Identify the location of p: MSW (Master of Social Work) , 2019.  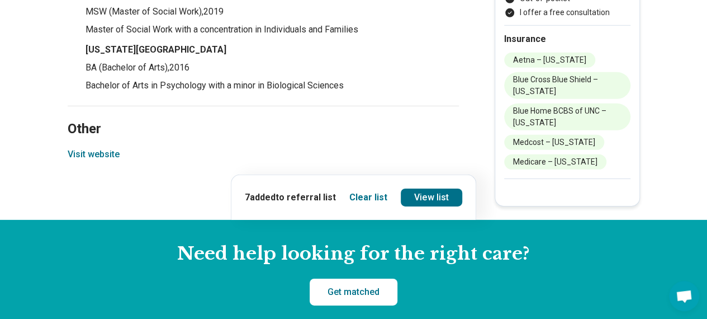
(272, 12).